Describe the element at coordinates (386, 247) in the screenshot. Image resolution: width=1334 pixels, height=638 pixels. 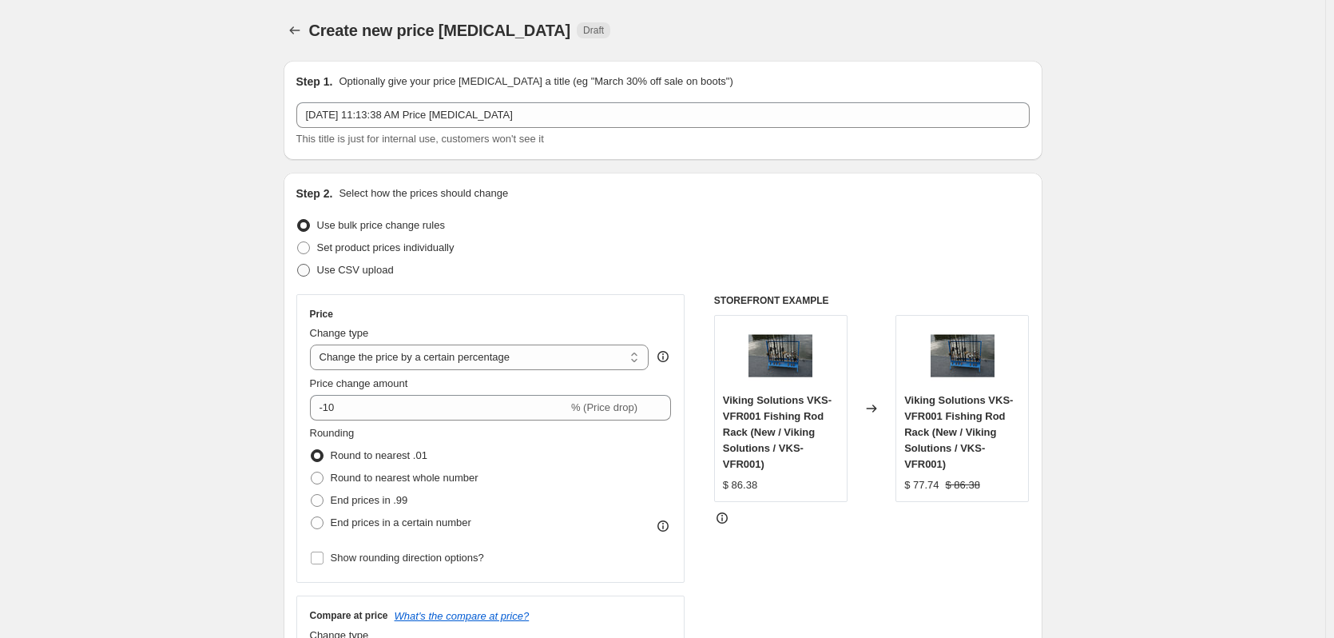
I see `span: Set product prices individually` at that location.